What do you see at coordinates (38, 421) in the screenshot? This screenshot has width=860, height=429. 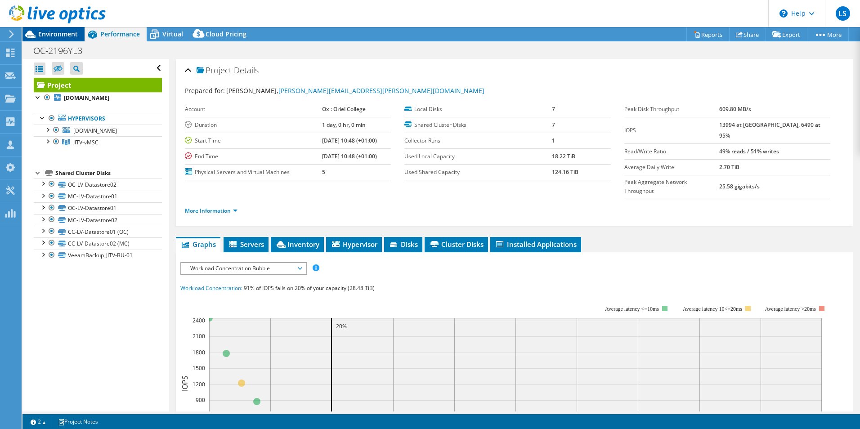 I see `a: 2` at bounding box center [38, 421].